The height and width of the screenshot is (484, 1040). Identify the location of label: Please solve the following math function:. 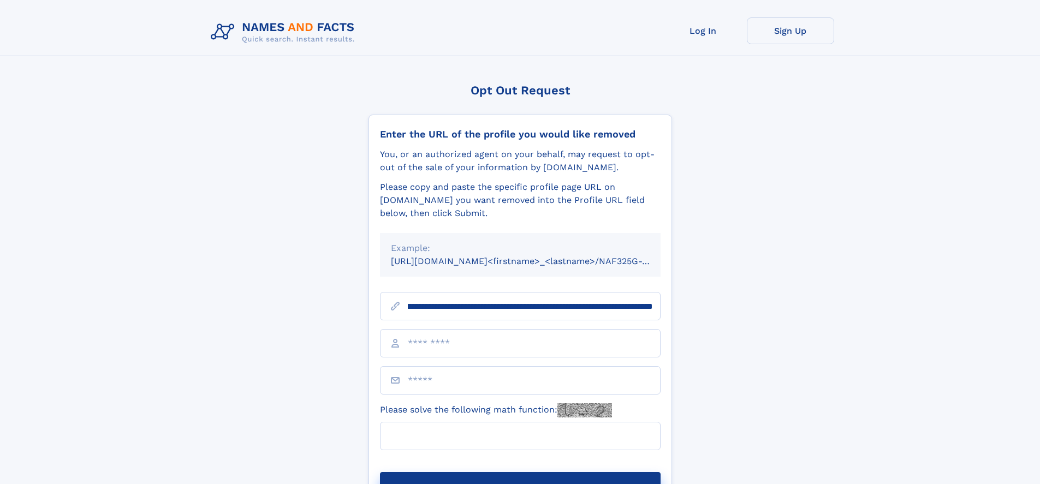
(496, 410).